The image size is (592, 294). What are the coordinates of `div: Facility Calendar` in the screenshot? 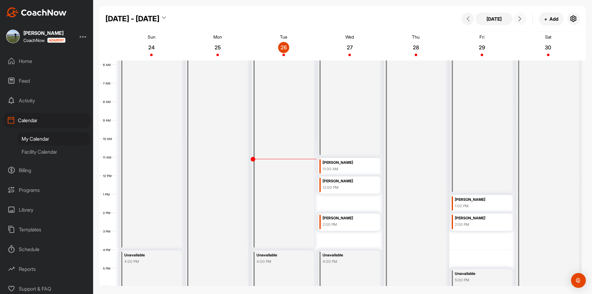 It's located at (54, 152).